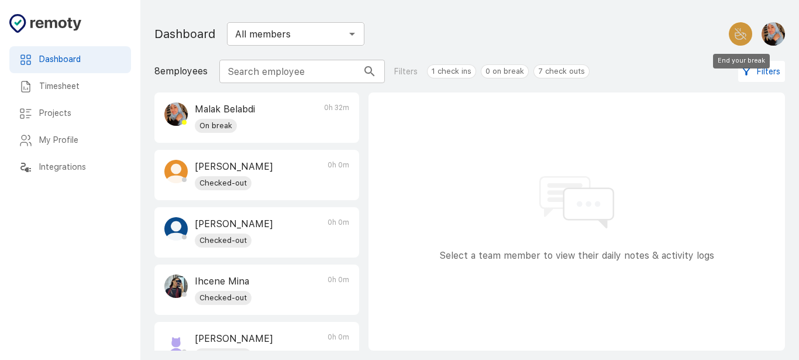 Image resolution: width=799 pixels, height=360 pixels. What do you see at coordinates (216, 126) in the screenshot?
I see `span: On break` at bounding box center [216, 126].